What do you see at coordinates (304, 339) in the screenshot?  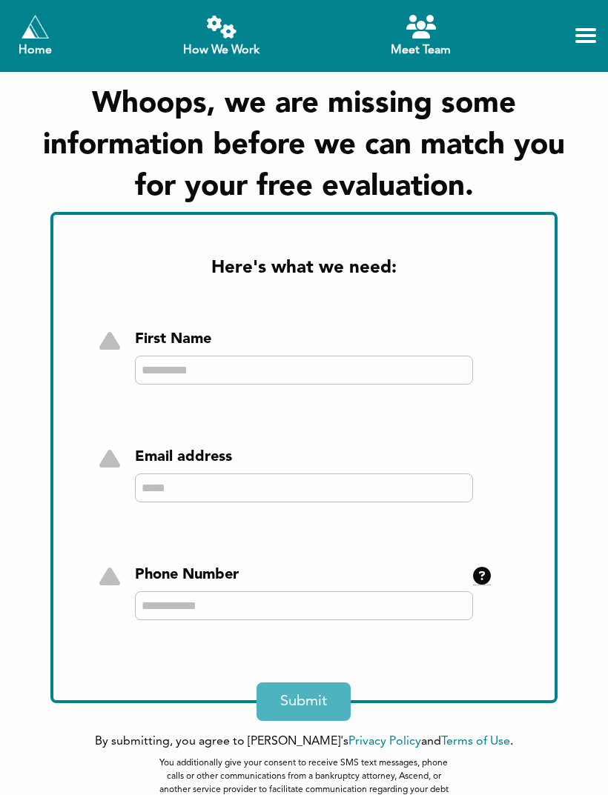 I see `div: First Name` at bounding box center [304, 339].